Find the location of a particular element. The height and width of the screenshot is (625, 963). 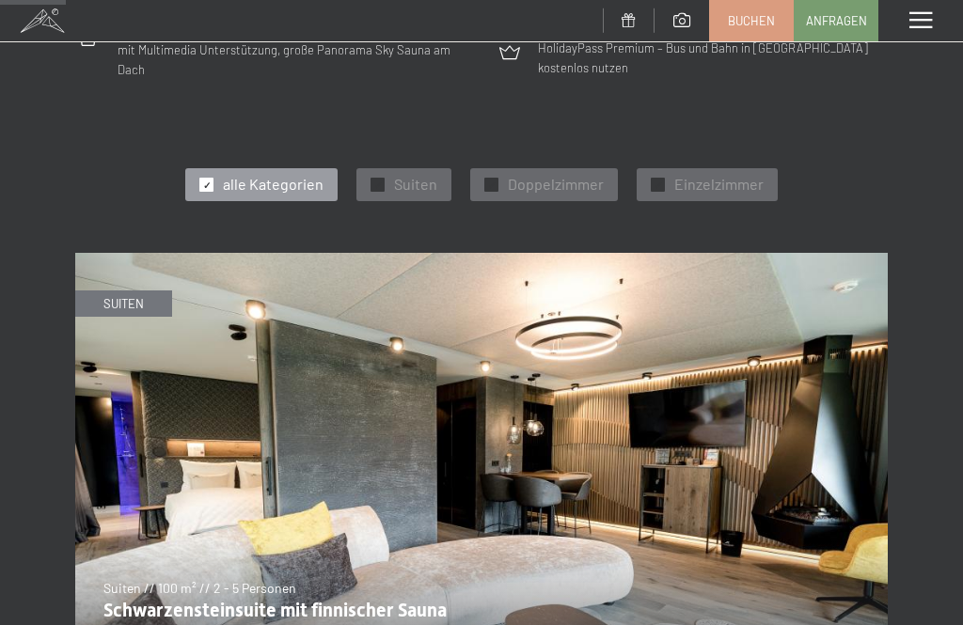

span: Doppelzimmer is located at coordinates (556, 184).